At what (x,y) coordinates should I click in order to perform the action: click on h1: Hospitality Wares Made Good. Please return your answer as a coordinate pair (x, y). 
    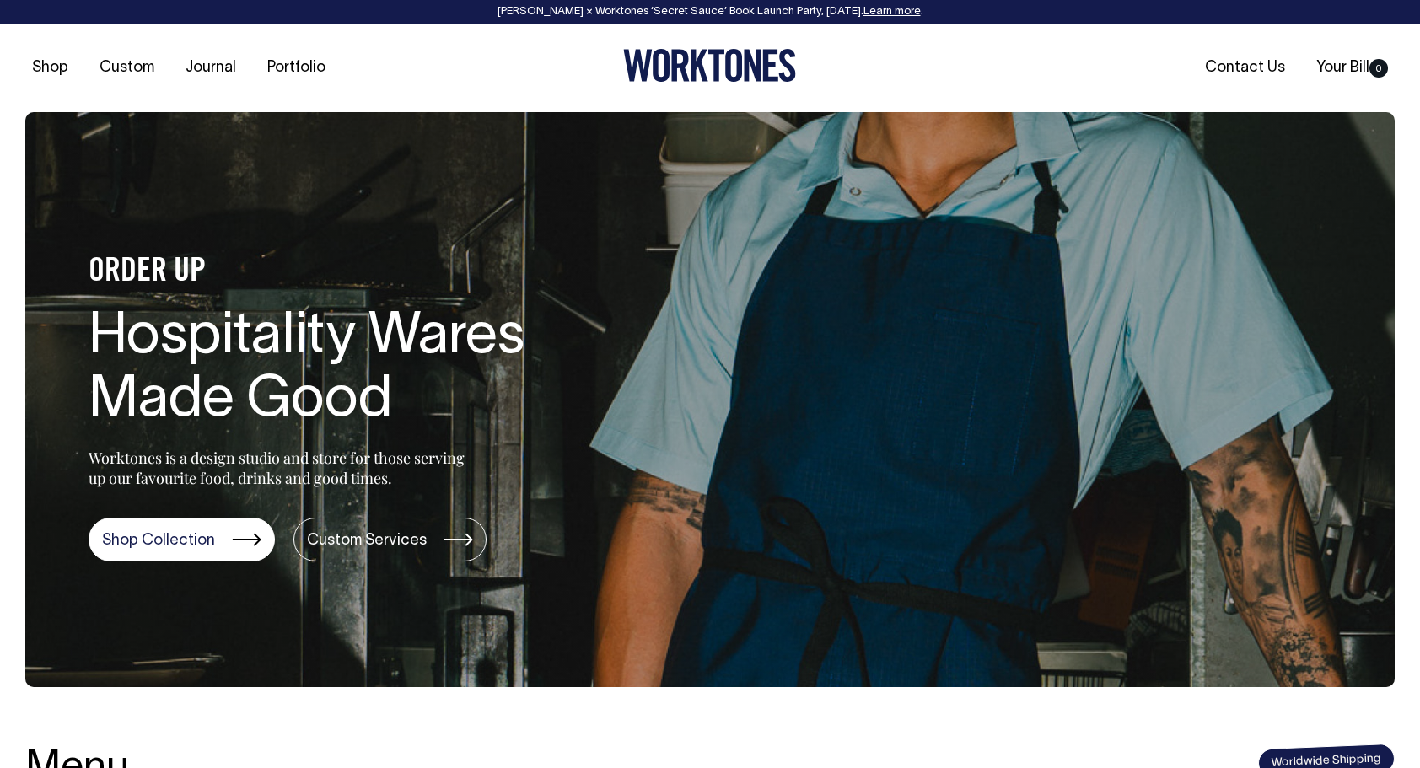
    Looking at the image, I should click on (358, 370).